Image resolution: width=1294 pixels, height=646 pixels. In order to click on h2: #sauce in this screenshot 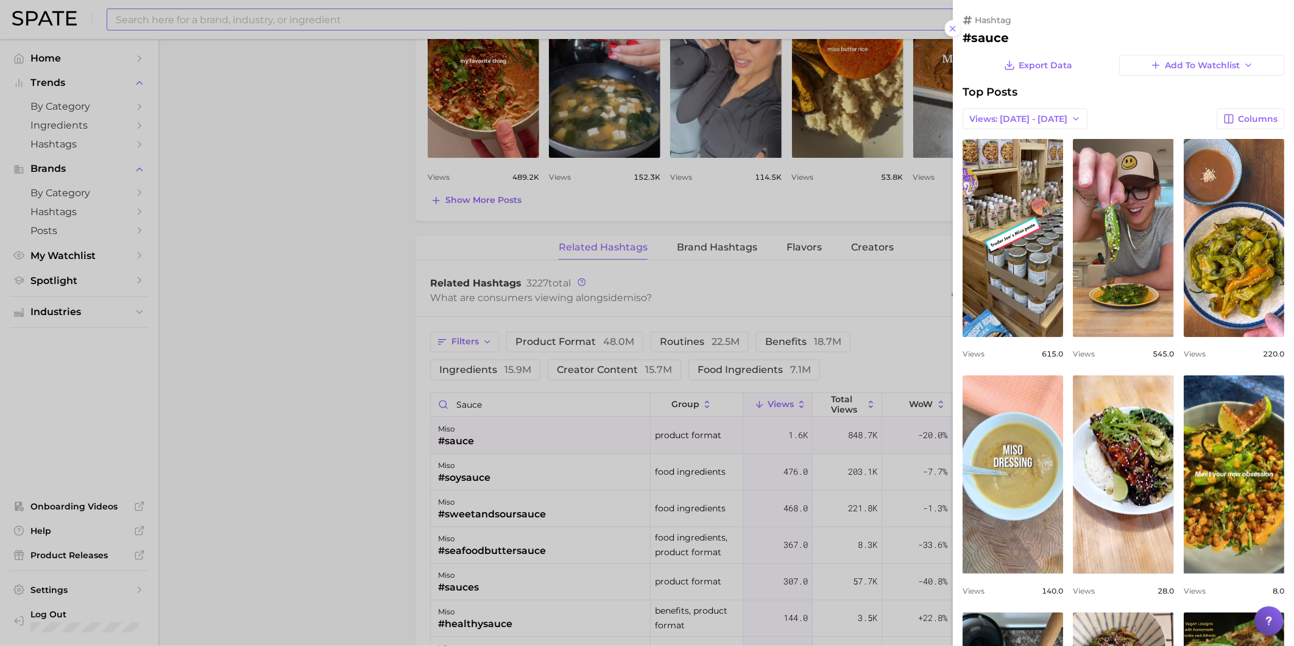, I will do `click(1123, 38)`.